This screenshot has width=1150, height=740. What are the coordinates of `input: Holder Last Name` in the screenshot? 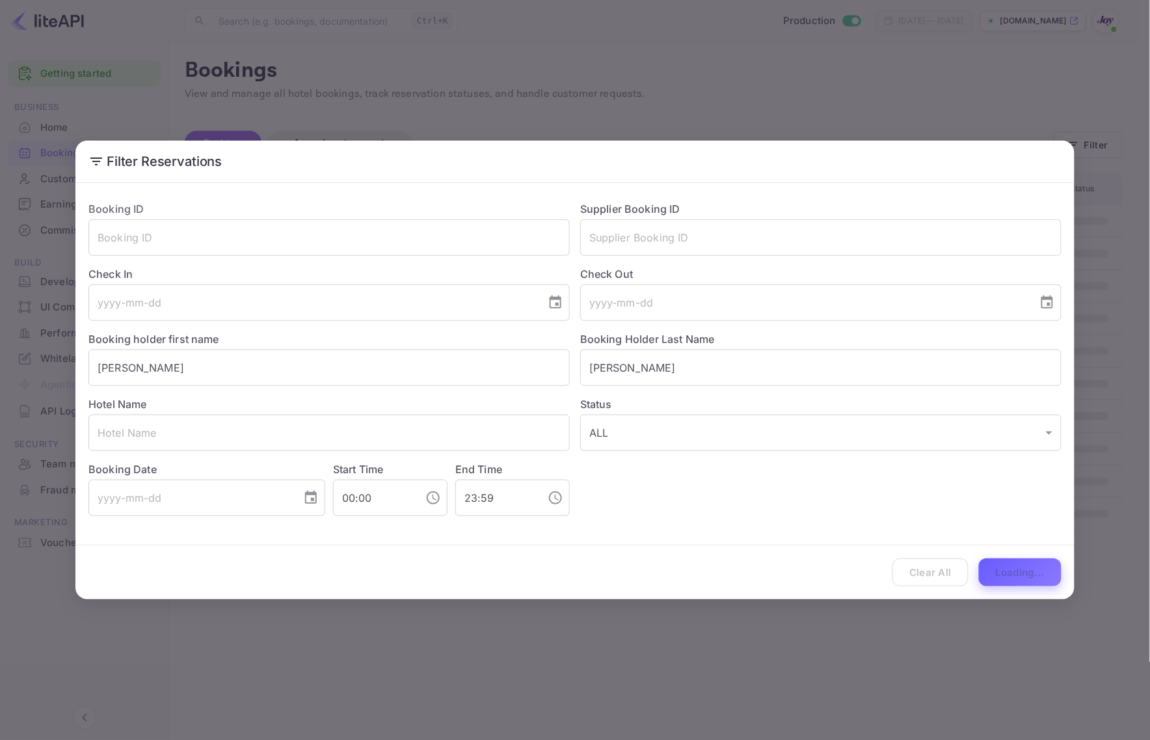 It's located at (821, 368).